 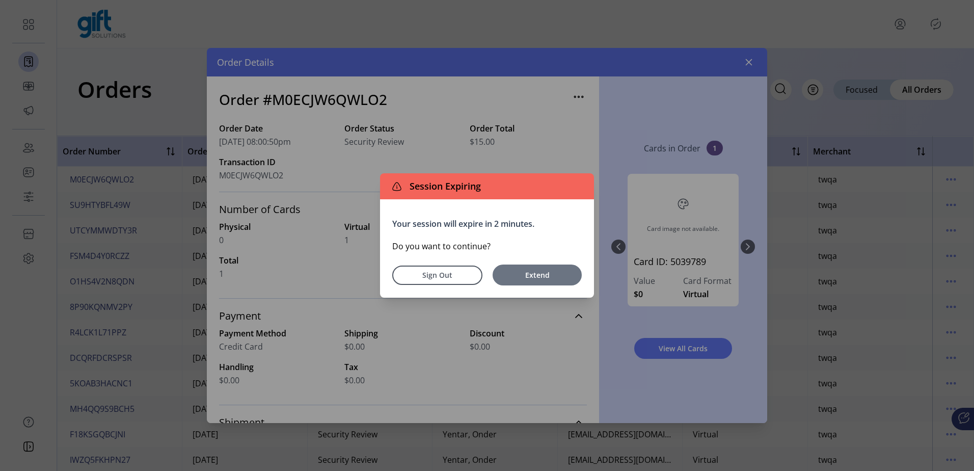 I want to click on p: Do you want to continue?, so click(x=487, y=246).